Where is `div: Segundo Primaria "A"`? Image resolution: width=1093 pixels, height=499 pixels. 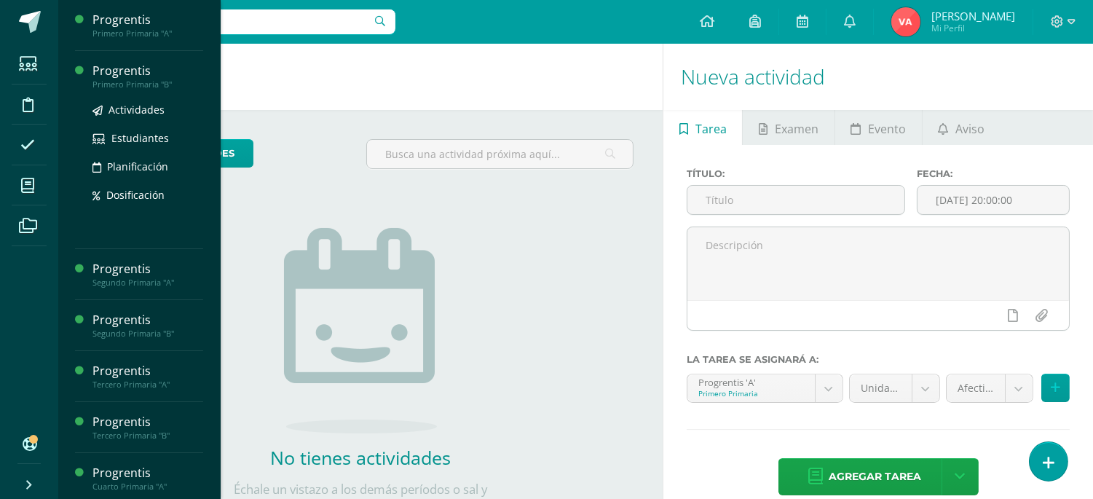 div: Segundo Primaria "A" is located at coordinates (148, 282).